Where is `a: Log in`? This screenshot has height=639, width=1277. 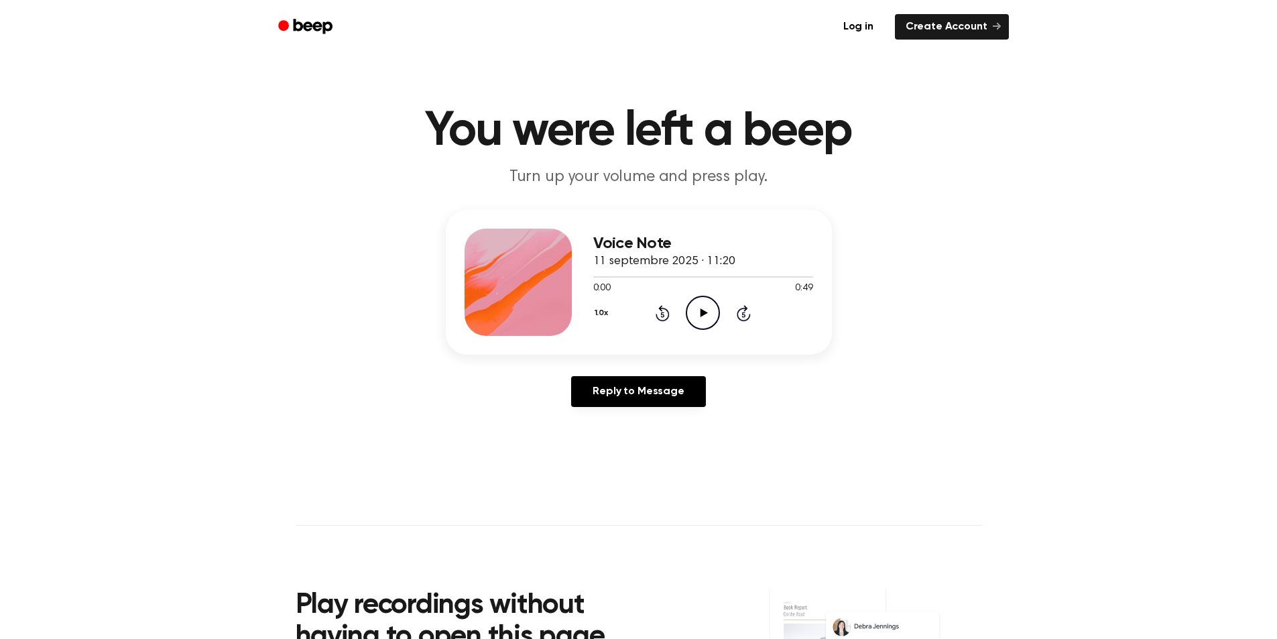
a: Log in is located at coordinates (858, 27).